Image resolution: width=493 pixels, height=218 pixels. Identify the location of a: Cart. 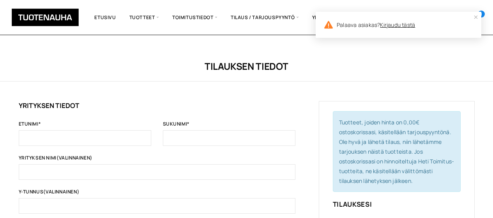
(477, 18).